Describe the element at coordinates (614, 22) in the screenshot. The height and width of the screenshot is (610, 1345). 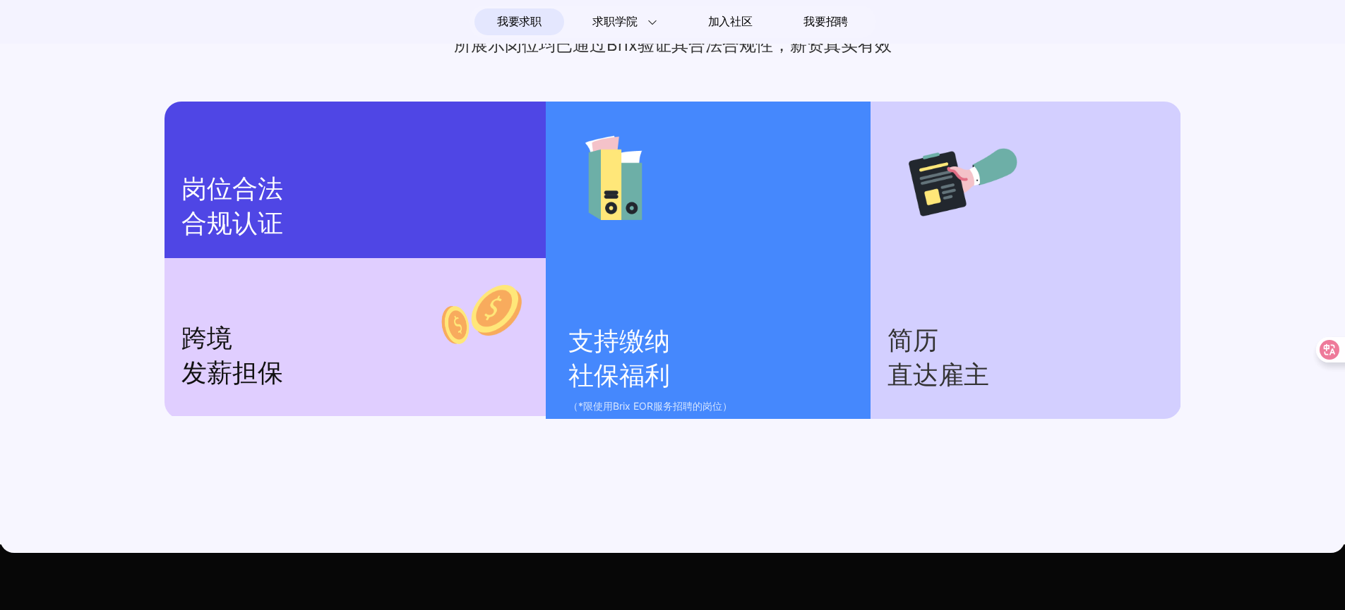
I see `span: 求职学院` at that location.